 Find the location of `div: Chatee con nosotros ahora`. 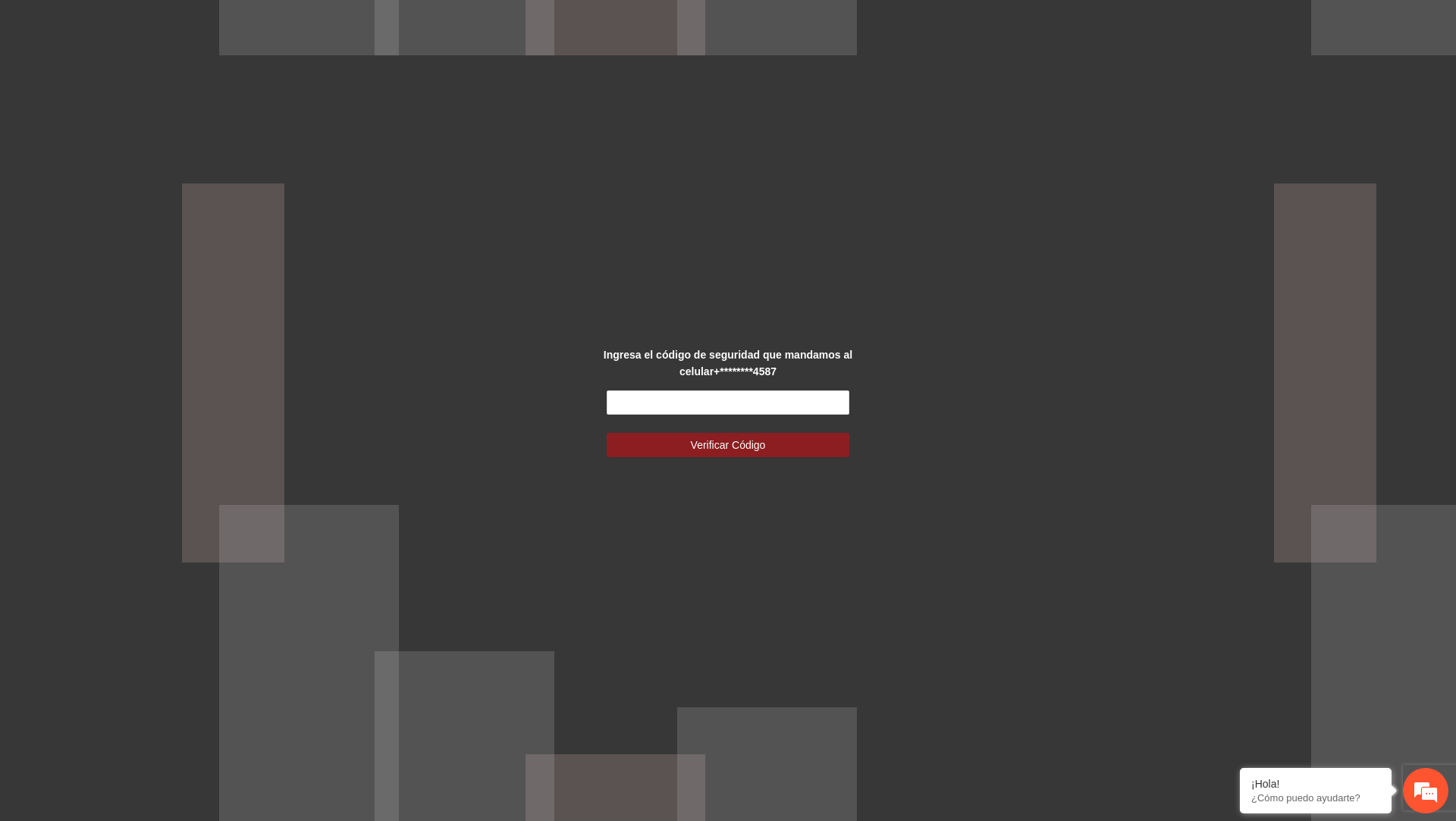

div: Chatee con nosotros ahora is located at coordinates (167, 87).